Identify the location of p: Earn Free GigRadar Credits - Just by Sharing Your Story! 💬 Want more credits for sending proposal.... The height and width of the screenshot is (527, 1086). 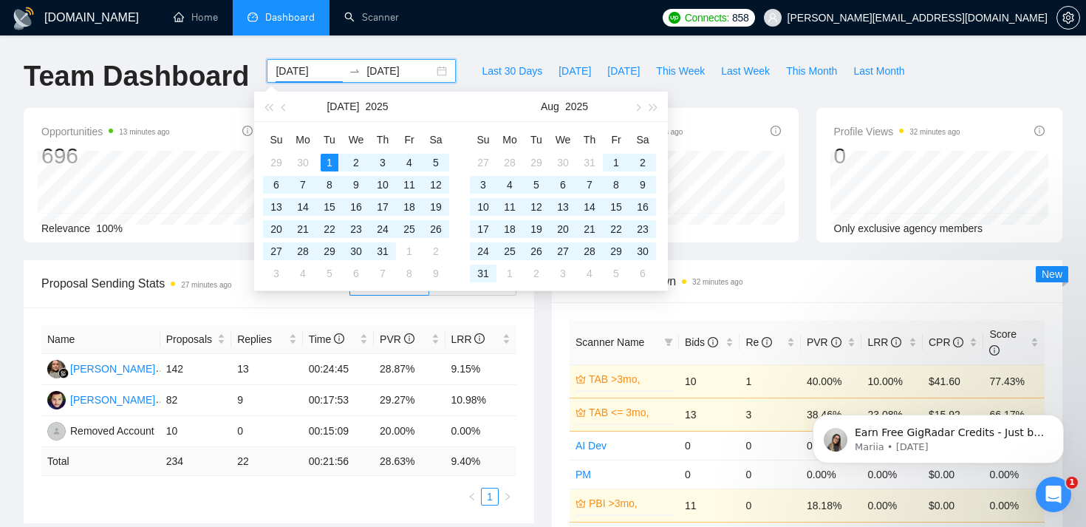
(160, 50).